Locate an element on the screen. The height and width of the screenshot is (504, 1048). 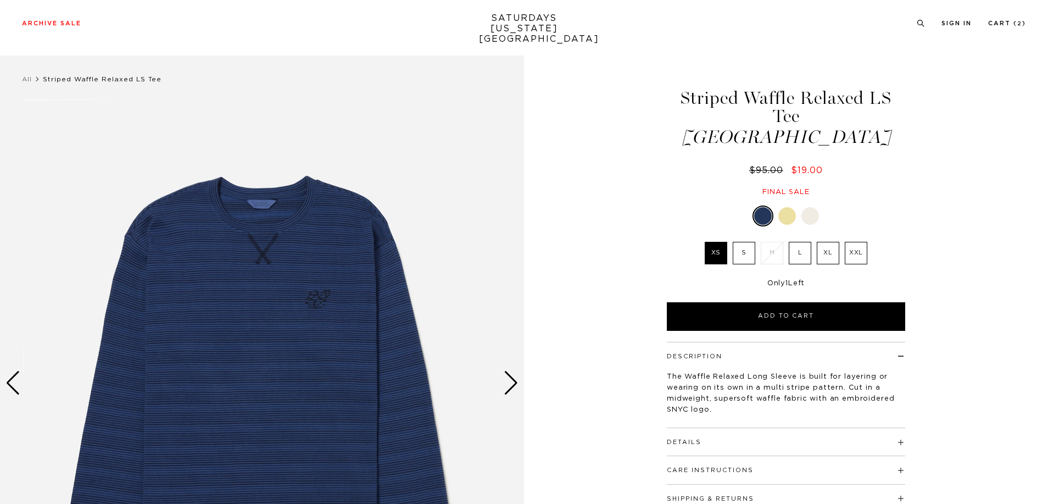
p: The Waffle Relaxed Long Sleeve is built for layering or wearing on its own in a multi stripe patt... is located at coordinates (786, 393).